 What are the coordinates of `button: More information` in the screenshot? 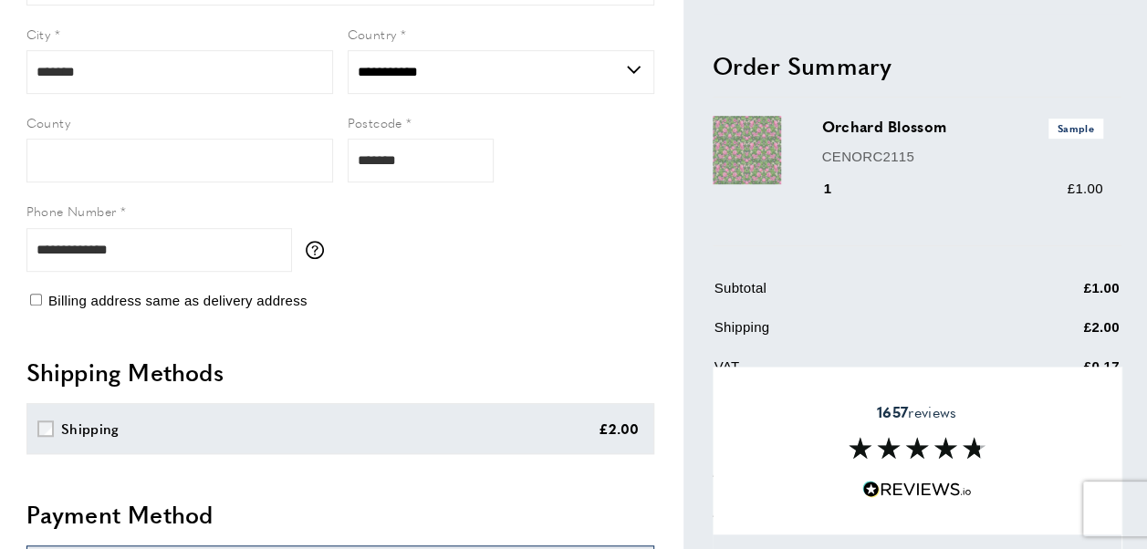 It's located at (319, 250).